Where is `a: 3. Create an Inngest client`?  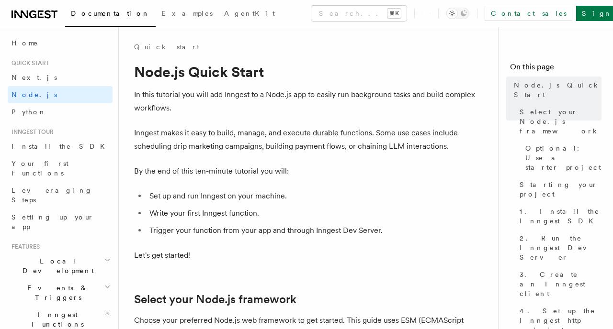
a: 3. Create an Inngest client is located at coordinates (558, 284).